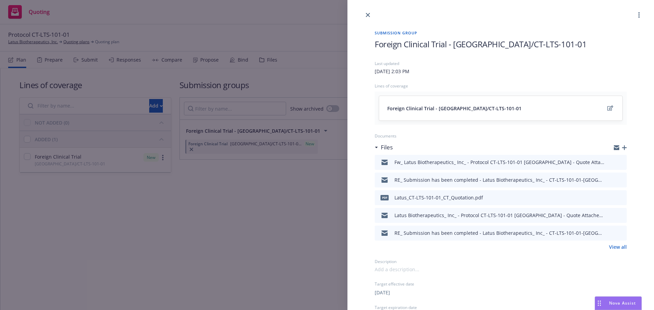 The width and height of the screenshot is (654, 310). Describe the element at coordinates (368, 15) in the screenshot. I see `a: close` at that location.